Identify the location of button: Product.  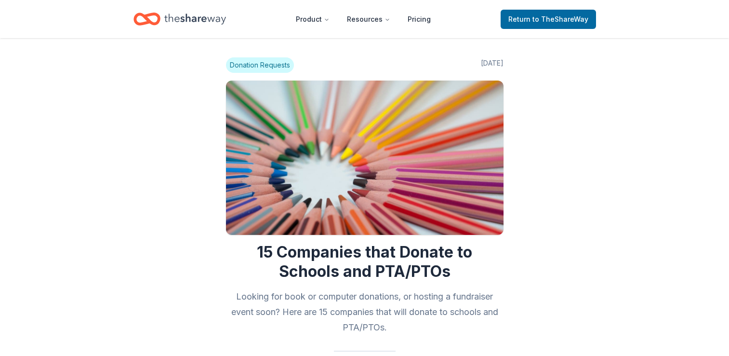
(313, 19).